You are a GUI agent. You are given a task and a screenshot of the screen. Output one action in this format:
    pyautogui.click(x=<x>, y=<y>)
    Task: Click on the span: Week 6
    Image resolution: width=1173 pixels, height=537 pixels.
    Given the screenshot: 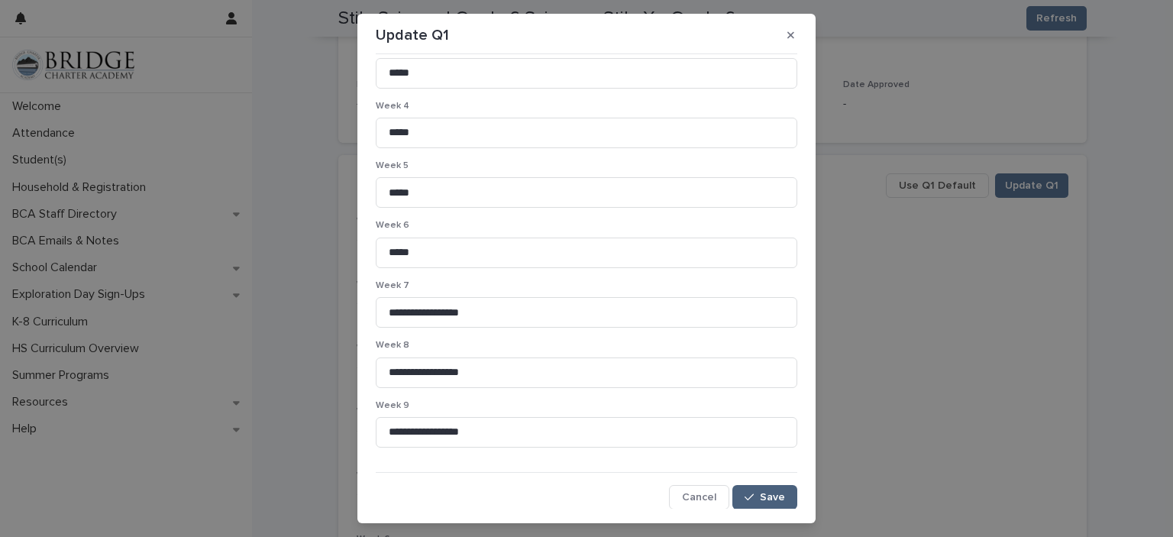 What is the action you would take?
    pyautogui.click(x=392, y=225)
    